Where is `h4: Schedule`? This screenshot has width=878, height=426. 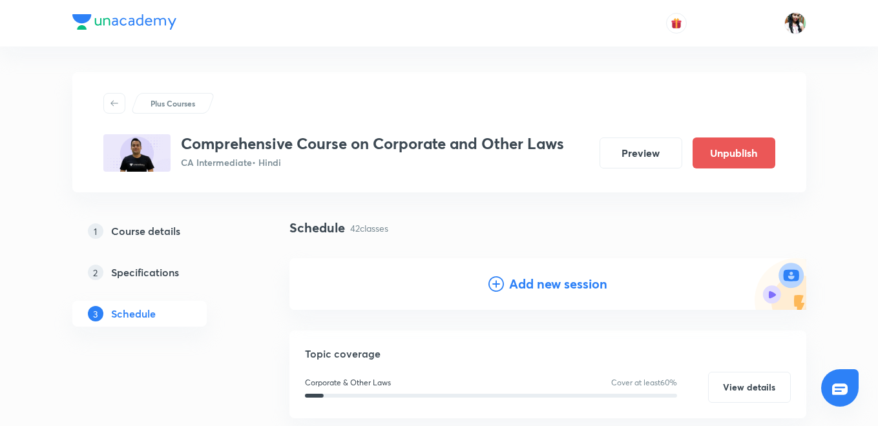 h4: Schedule is located at coordinates (317, 228).